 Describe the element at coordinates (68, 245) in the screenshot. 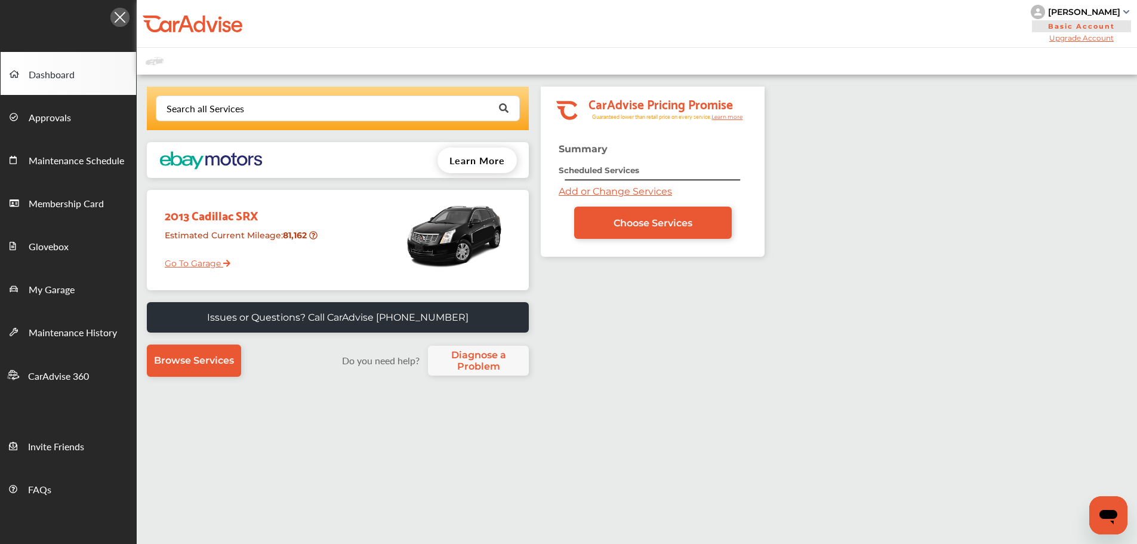

I see `a: Glovebox` at that location.